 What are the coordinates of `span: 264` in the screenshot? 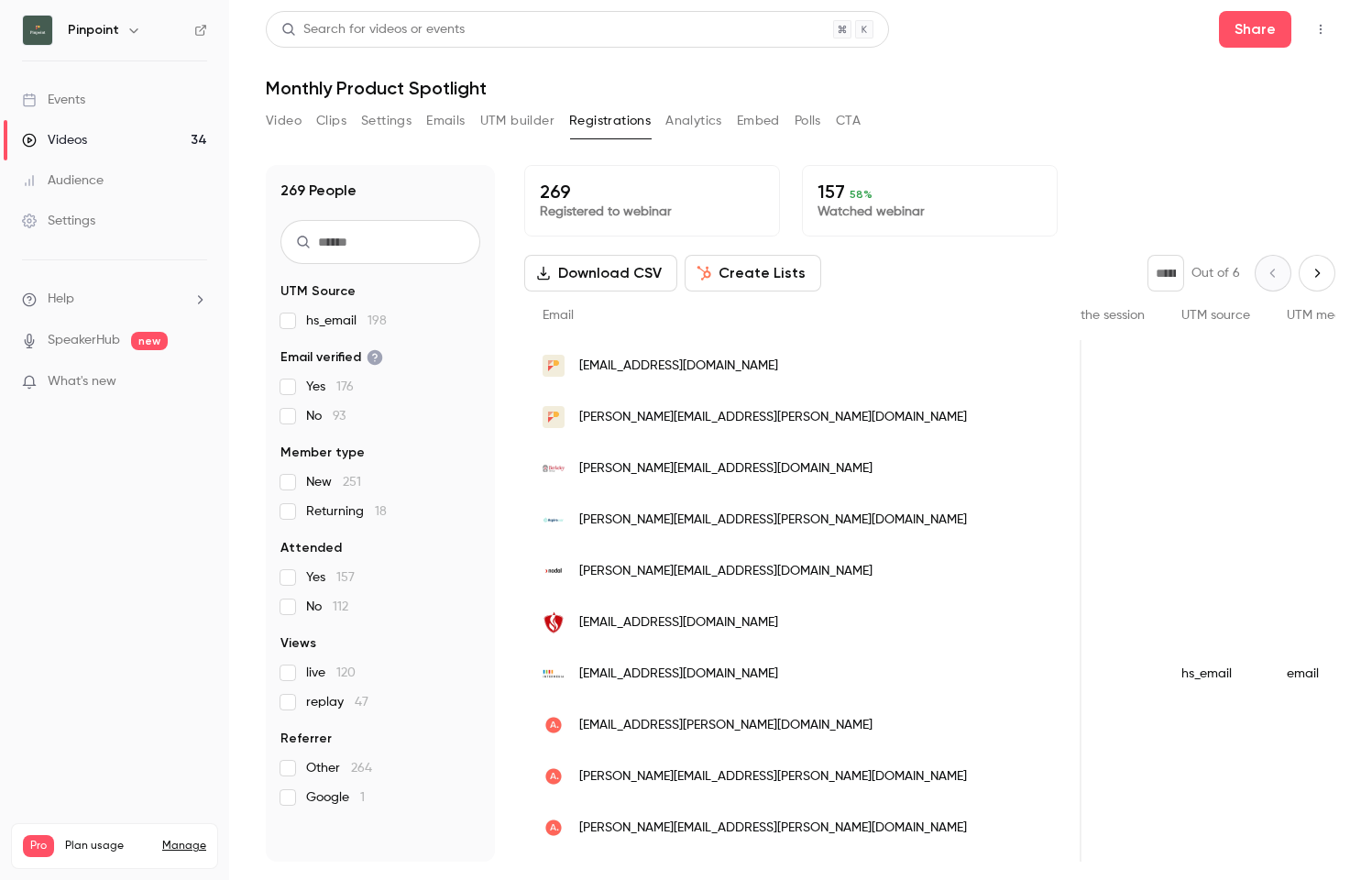 It's located at (361, 768).